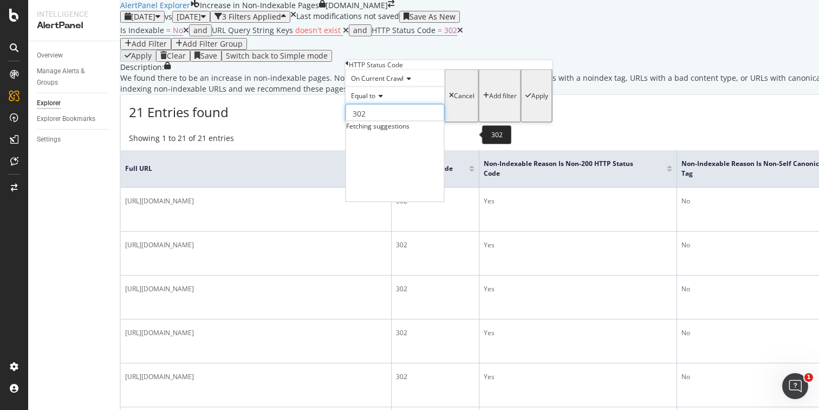 The height and width of the screenshot is (410, 819). Describe the element at coordinates (376, 64) in the screenshot. I see `div: HTTP Status Code` at that location.